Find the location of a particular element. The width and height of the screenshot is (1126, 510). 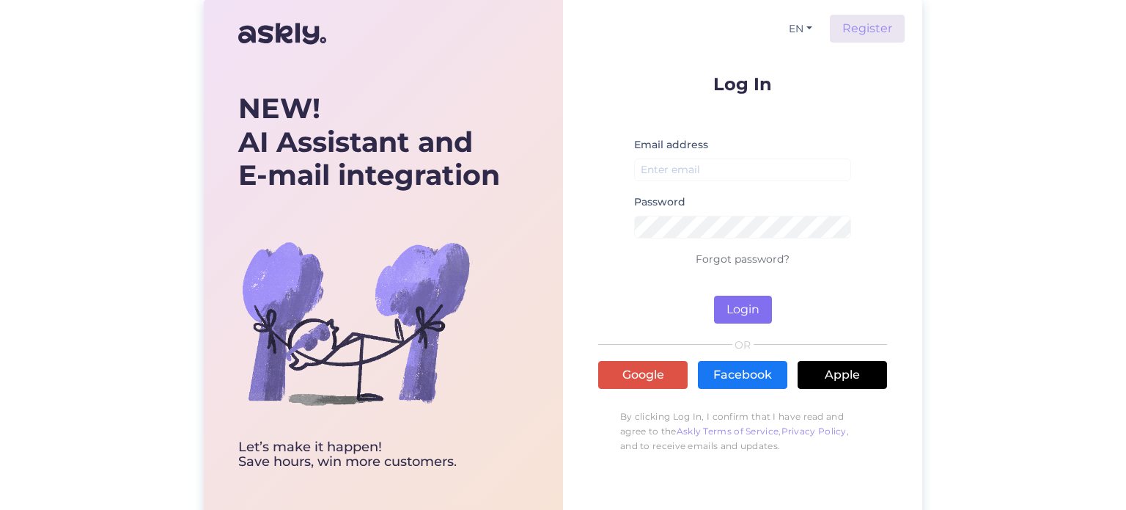

input: Enter email is located at coordinates (743, 169).